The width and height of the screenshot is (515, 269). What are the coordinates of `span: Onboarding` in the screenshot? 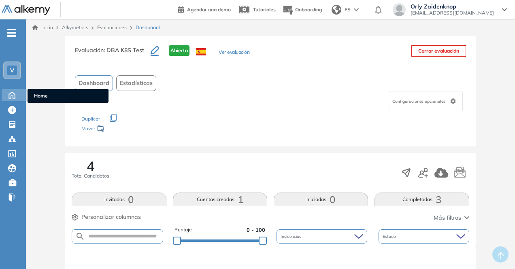 It's located at (308, 9).